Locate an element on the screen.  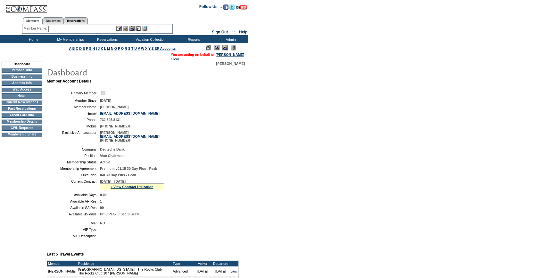
span: You are acting on behalf of: is located at coordinates (207, 55).